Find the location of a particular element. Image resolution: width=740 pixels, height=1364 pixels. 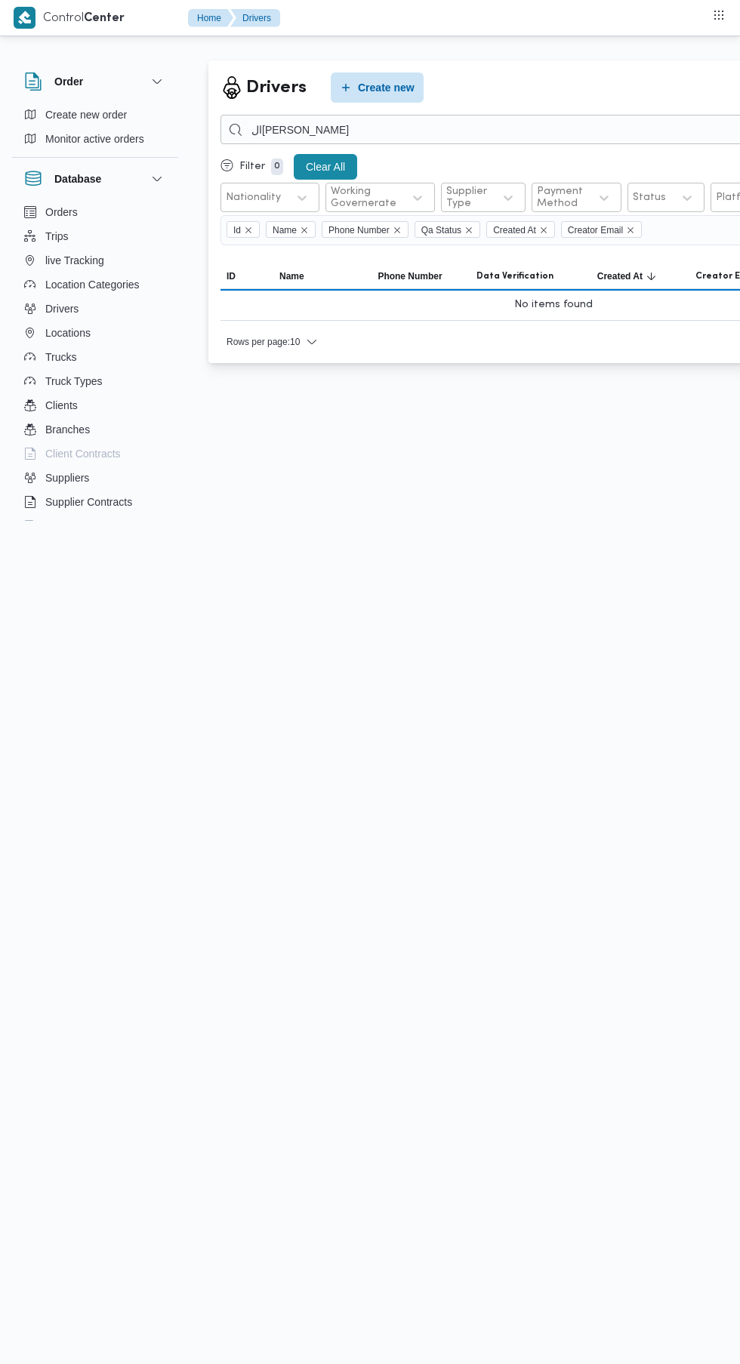

button: Remove Qa Status from selection in this group is located at coordinates (469, 230).